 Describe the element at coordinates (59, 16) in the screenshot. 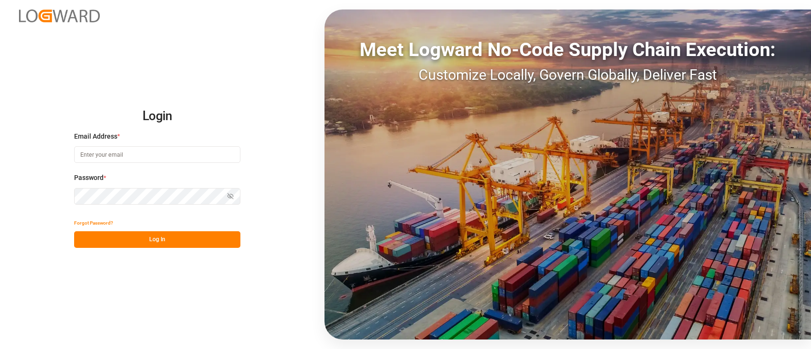

I see `img: Logward_new_orange.png` at that location.